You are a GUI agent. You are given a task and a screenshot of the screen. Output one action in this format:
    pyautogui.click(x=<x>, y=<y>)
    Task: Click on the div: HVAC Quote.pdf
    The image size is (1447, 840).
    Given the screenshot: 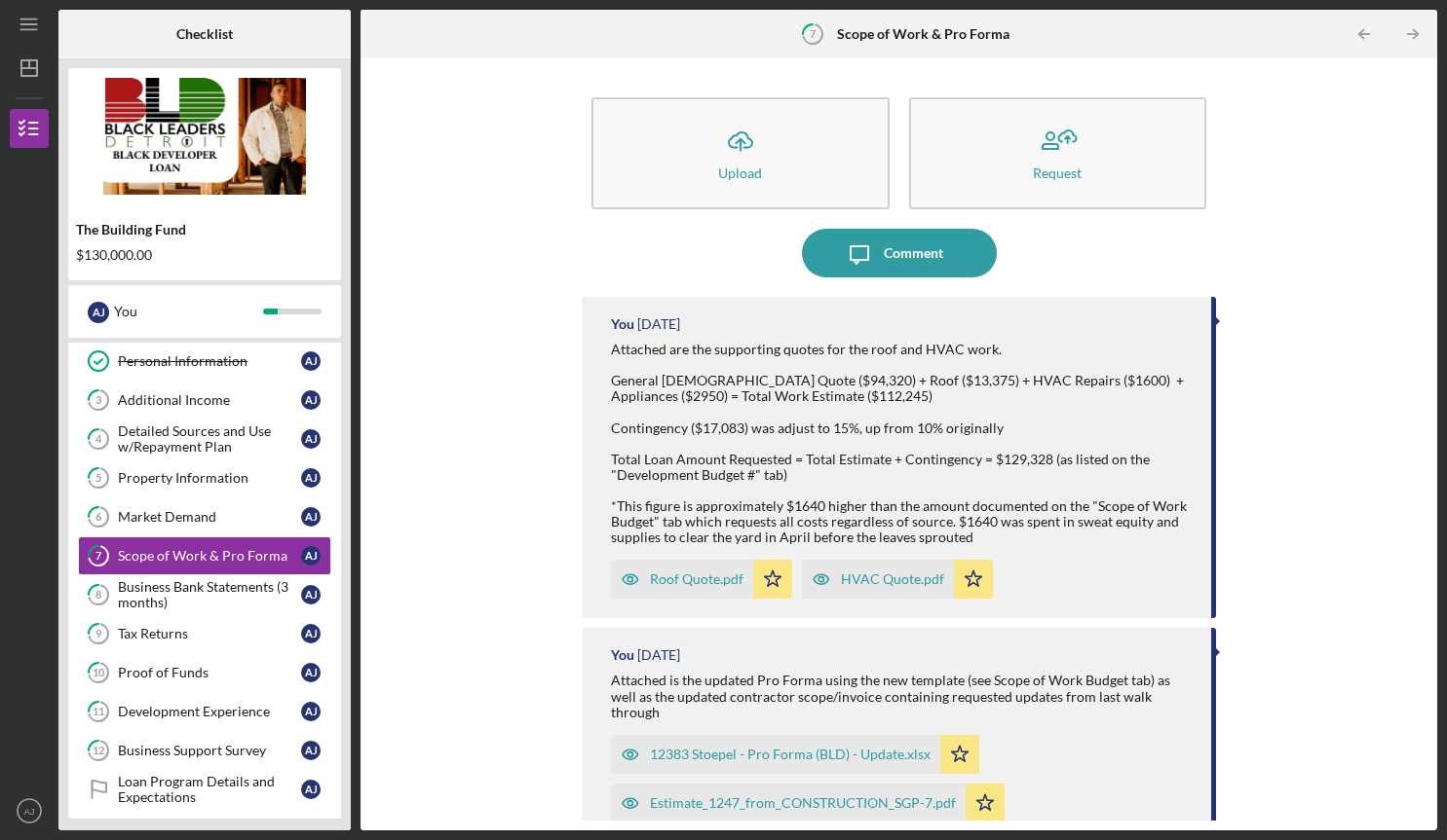 What is the action you would take?
    pyautogui.click(x=892, y=580)
    